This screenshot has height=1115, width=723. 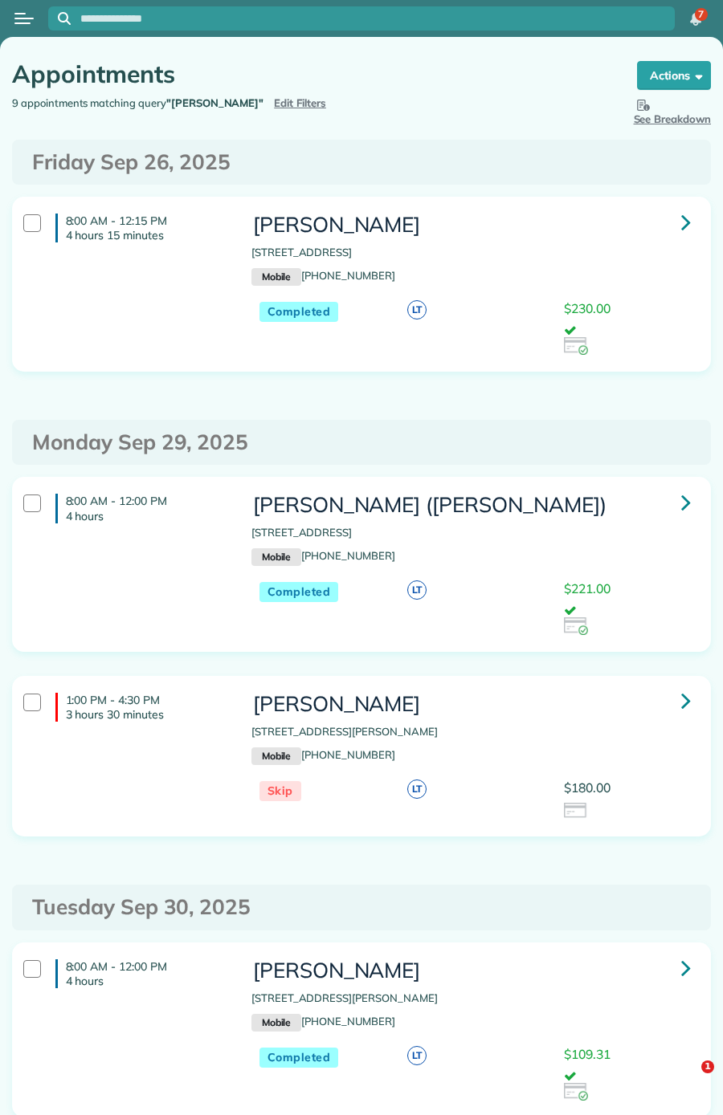 I want to click on button: Actions, so click(x=674, y=75).